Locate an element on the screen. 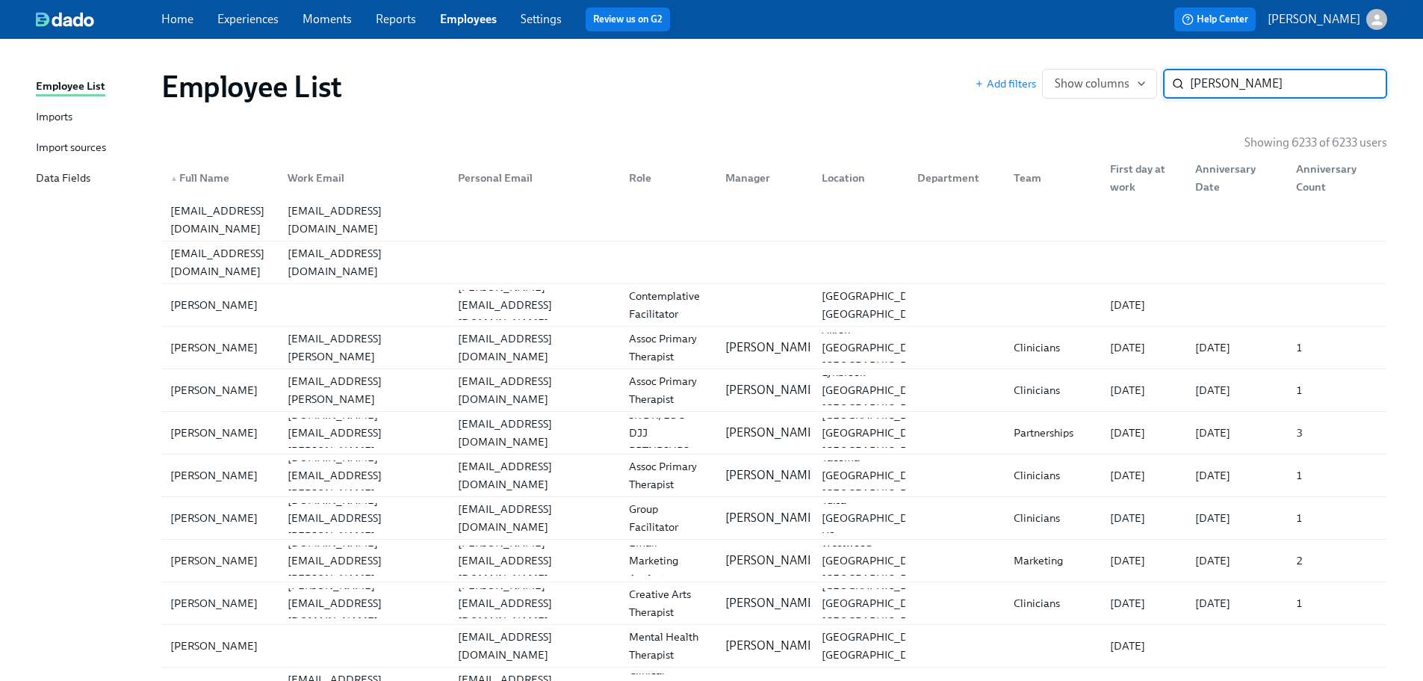  a: Reports is located at coordinates (396, 19).